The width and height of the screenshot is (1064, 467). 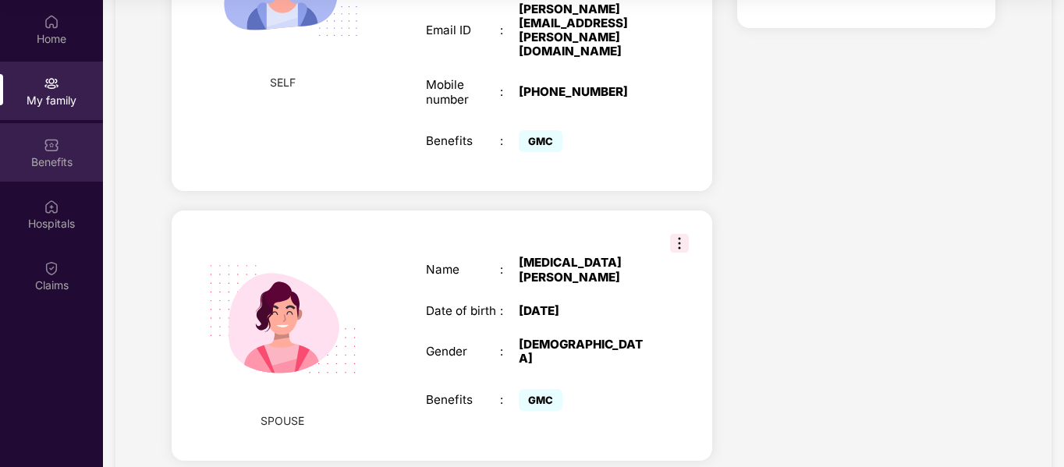 What do you see at coordinates (463, 311) in the screenshot?
I see `div: Date of birth` at bounding box center [463, 311].